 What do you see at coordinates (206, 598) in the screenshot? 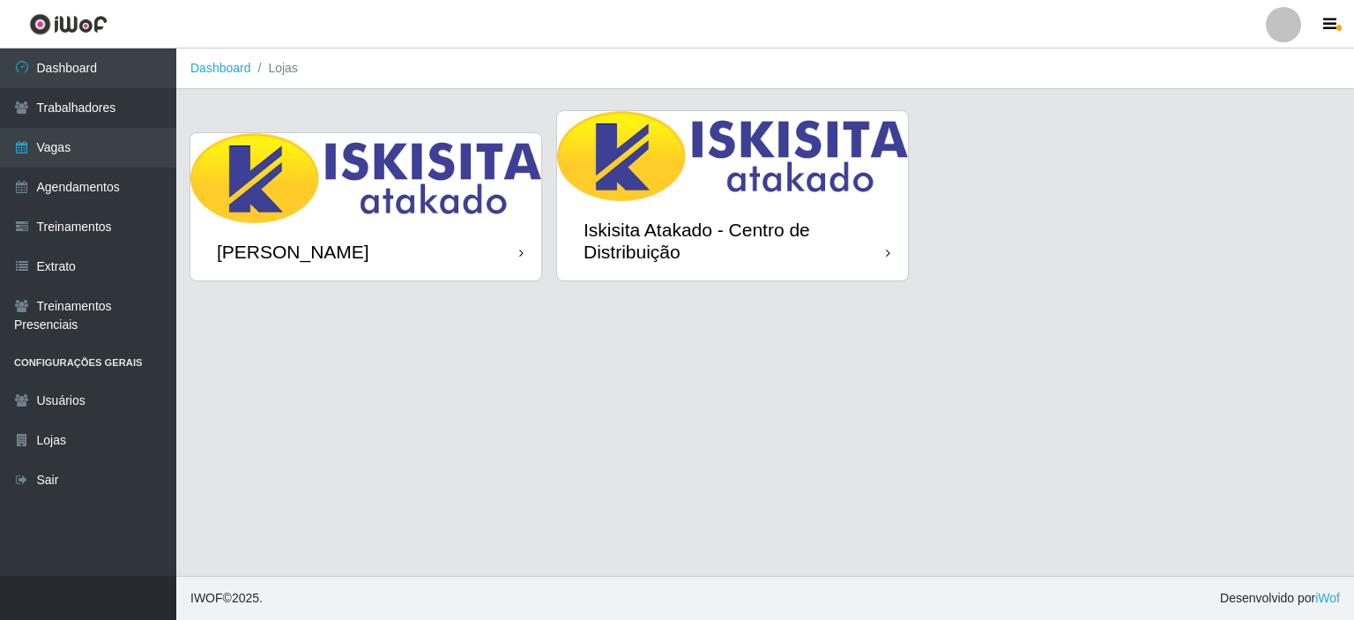
I see `span: IWOF` at bounding box center [206, 598].